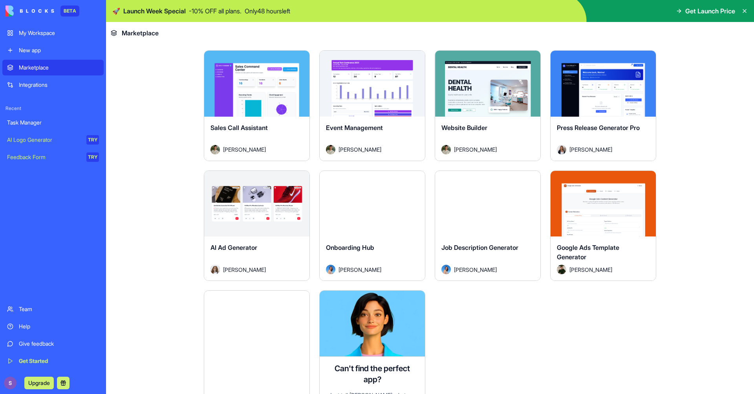  What do you see at coordinates (710, 11) in the screenshot?
I see `span: Get Launch Price` at bounding box center [710, 11].